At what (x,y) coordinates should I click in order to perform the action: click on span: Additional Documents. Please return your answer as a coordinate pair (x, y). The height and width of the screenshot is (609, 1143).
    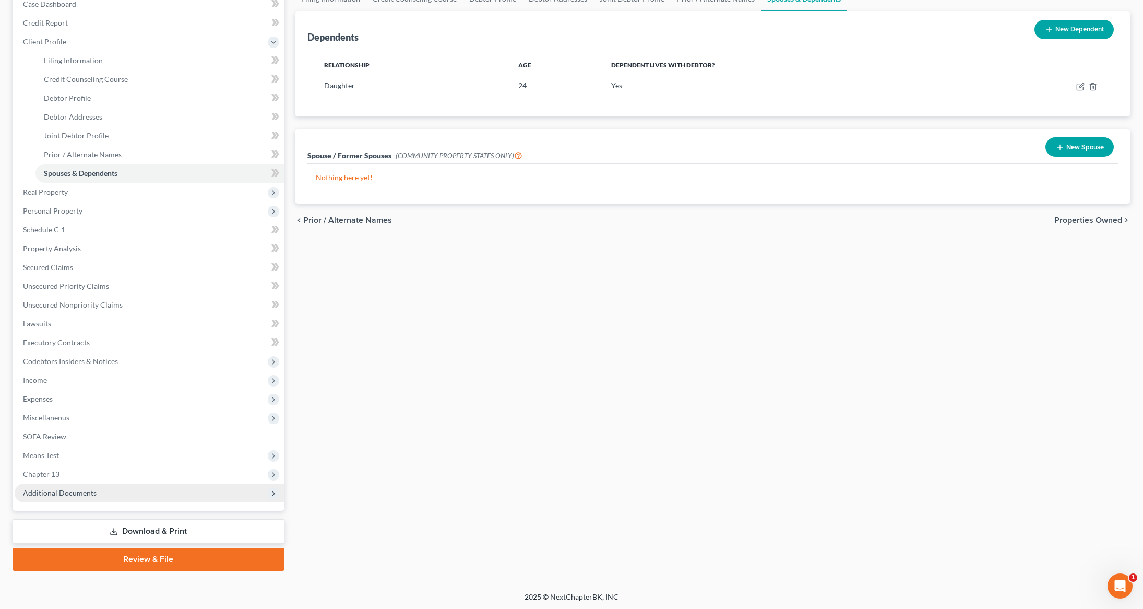
    Looking at the image, I should click on (60, 492).